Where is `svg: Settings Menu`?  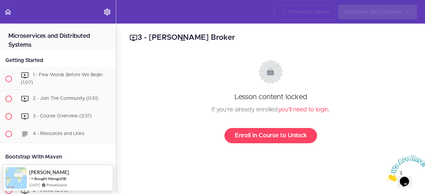
svg: Settings Menu is located at coordinates (107, 12).